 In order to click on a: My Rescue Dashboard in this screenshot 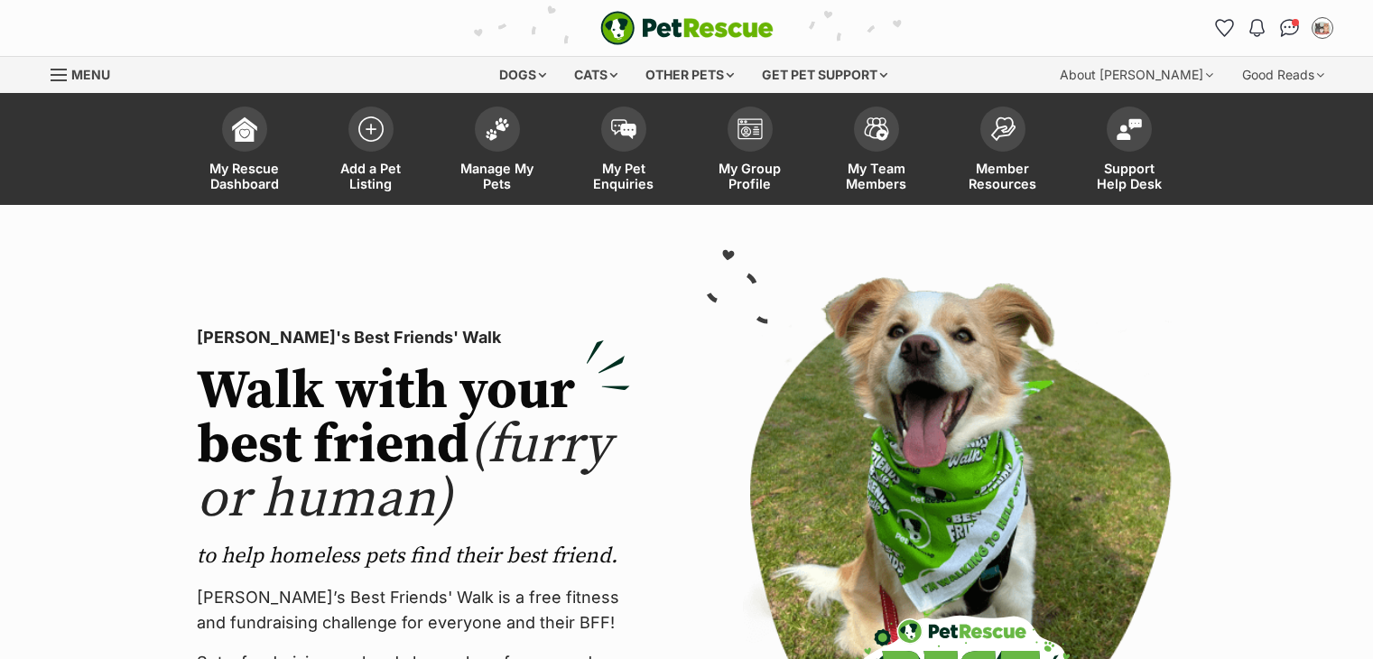, I will do `click(245, 151)`.